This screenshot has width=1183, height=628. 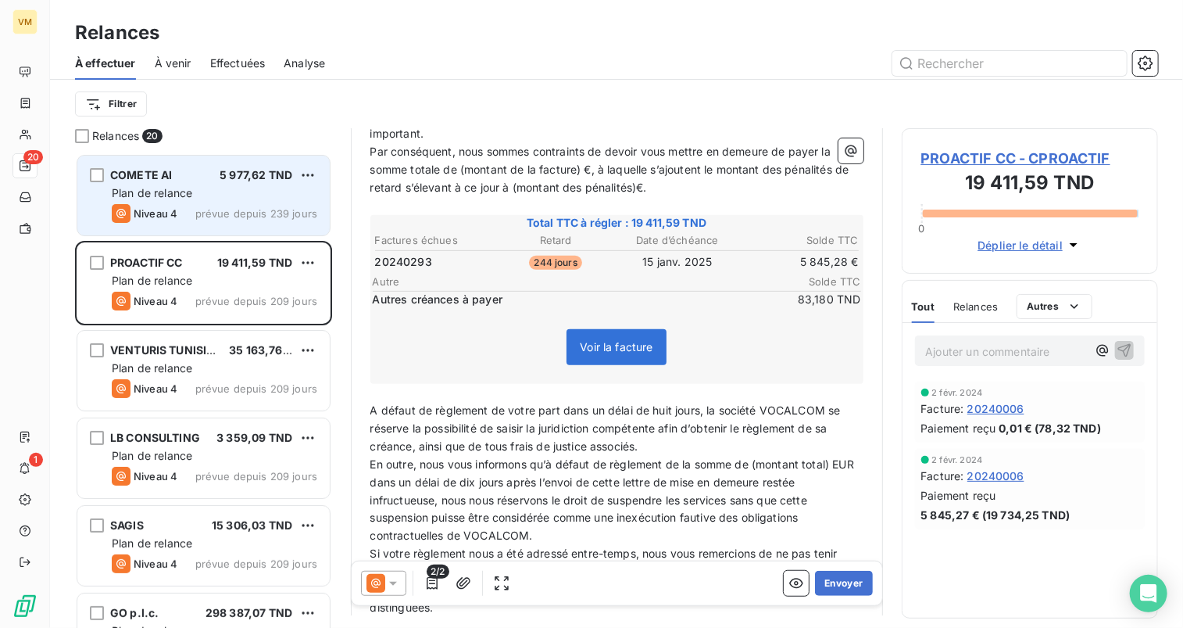 What do you see at coordinates (155, 437) in the screenshot?
I see `span: LB CONSULTING` at bounding box center [155, 437].